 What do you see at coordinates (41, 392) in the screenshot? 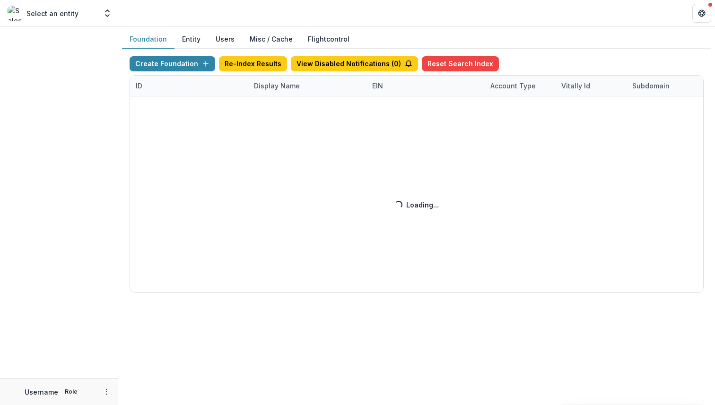
I see `p: Username` at bounding box center [41, 392].